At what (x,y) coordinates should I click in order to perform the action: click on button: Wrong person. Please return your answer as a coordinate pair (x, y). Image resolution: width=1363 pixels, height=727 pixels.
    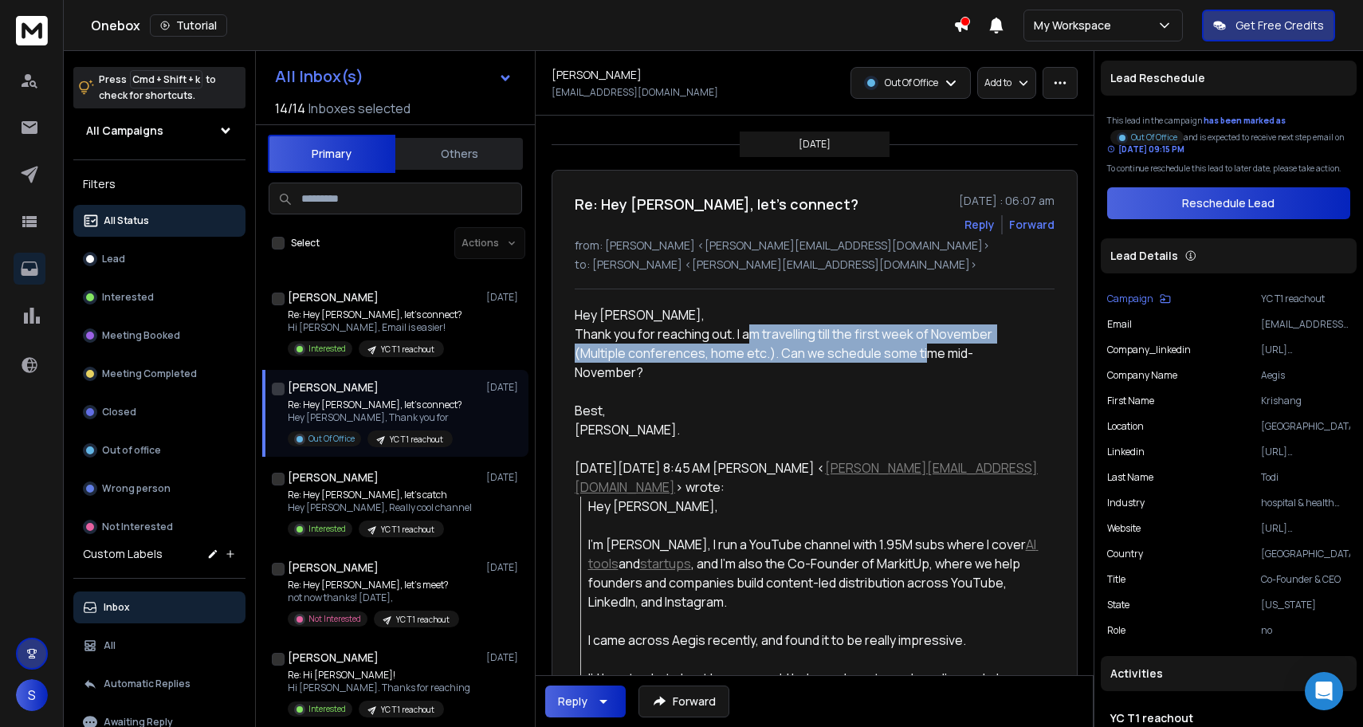
    Looking at the image, I should click on (159, 489).